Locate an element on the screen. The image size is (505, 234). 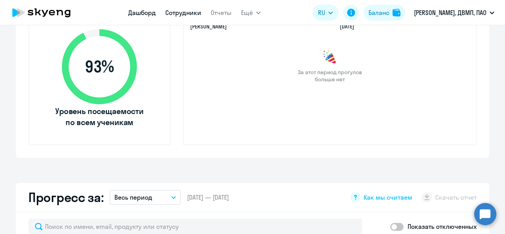
span: 93 % is located at coordinates (99, 67).